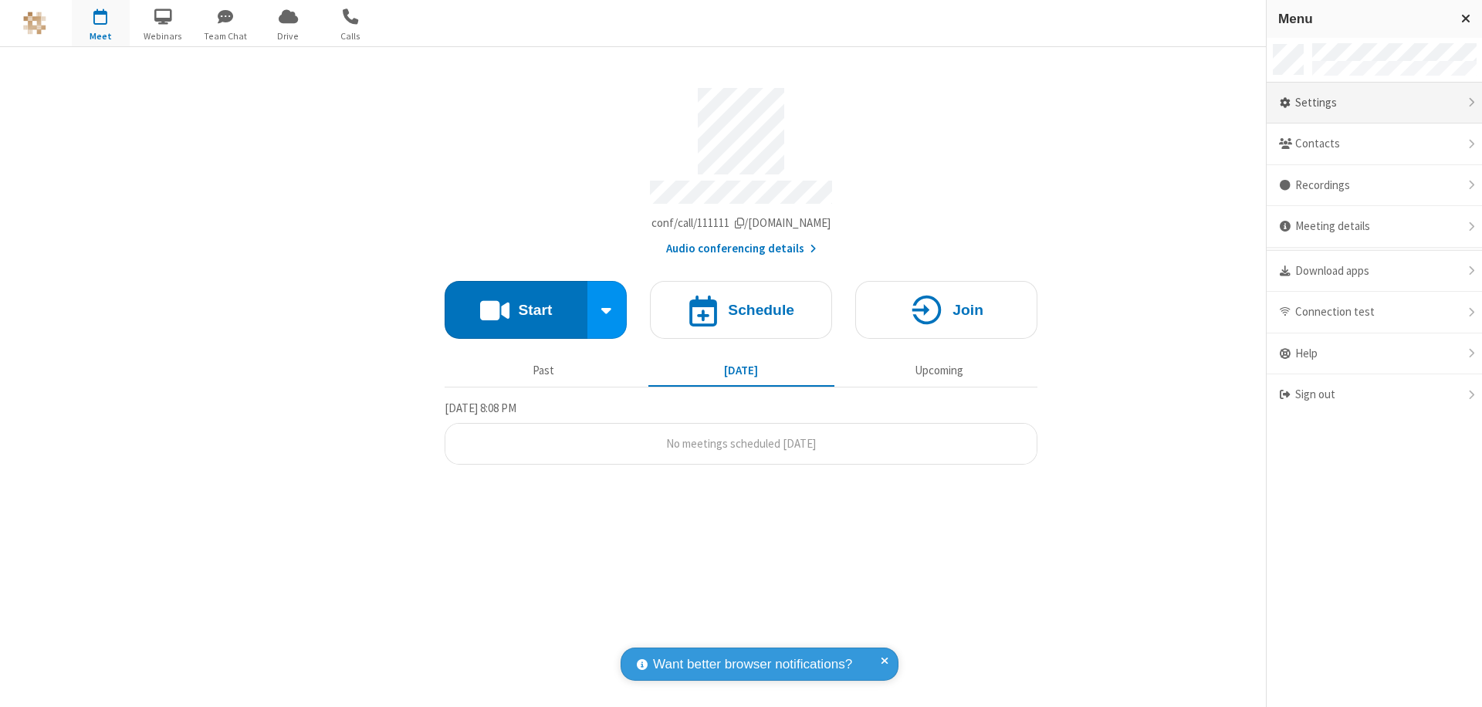  I want to click on section: Today's Meetings, so click(741, 432).